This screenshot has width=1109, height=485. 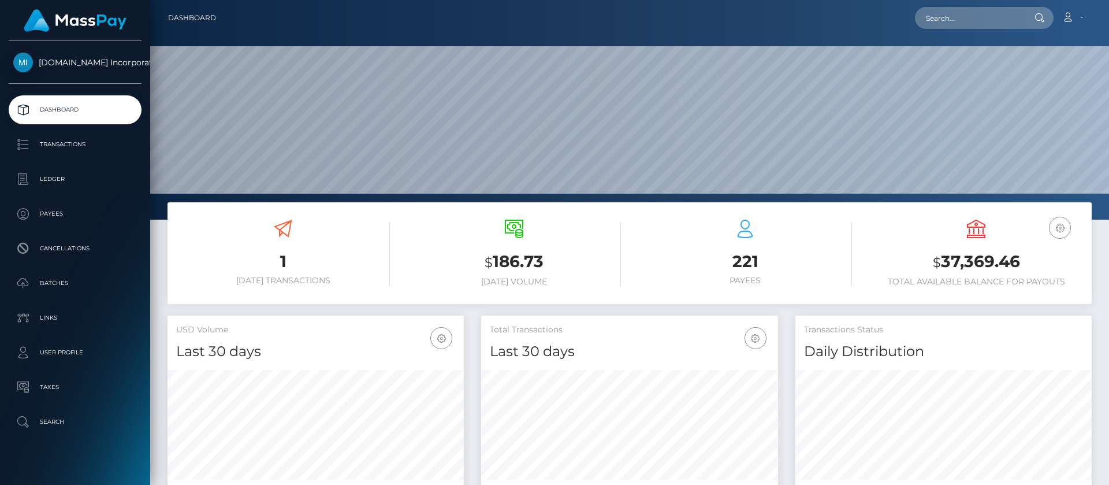 I want to click on h3: 221, so click(x=745, y=261).